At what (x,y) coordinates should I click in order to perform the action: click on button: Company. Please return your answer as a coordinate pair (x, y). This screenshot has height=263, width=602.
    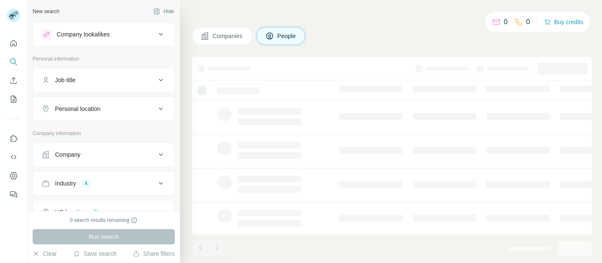
    Looking at the image, I should click on (104, 155).